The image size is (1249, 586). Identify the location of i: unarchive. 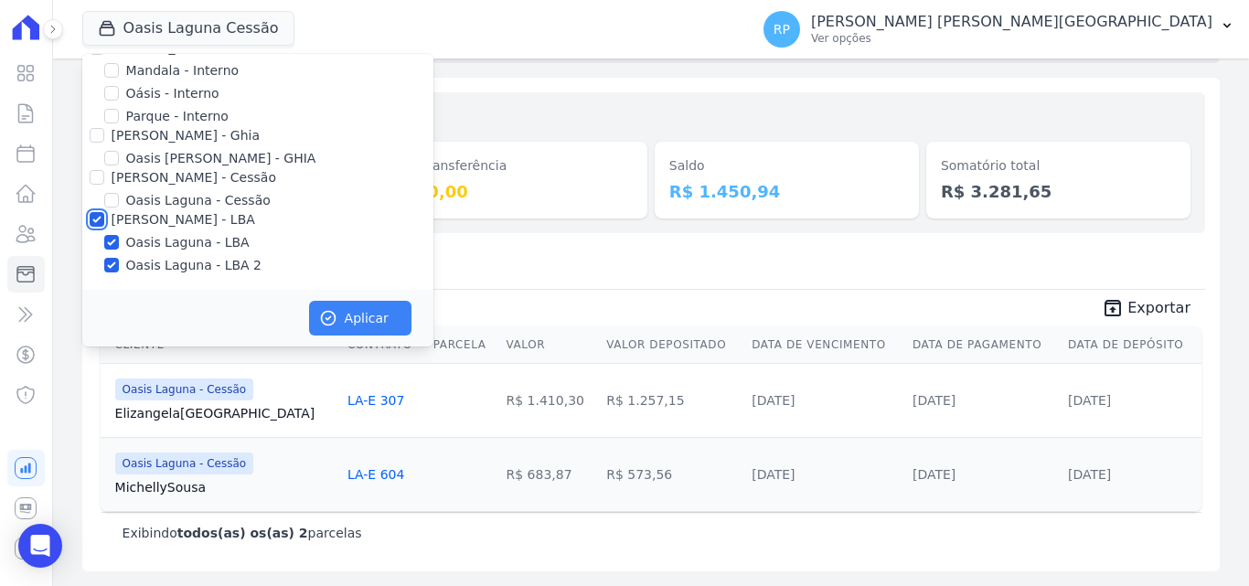
(1112, 308).